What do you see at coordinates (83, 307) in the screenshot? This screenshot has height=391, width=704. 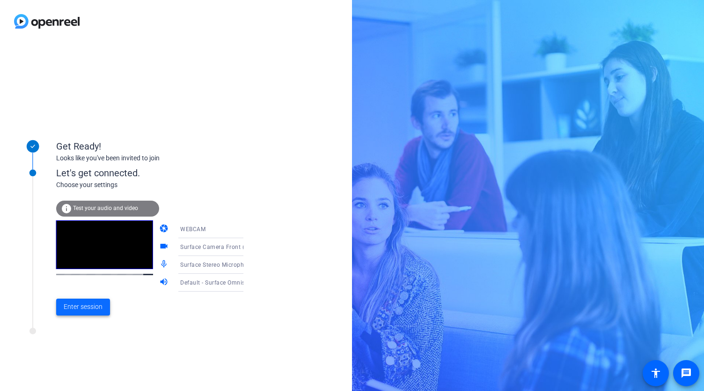 I see `button: Enter session` at bounding box center [83, 307].